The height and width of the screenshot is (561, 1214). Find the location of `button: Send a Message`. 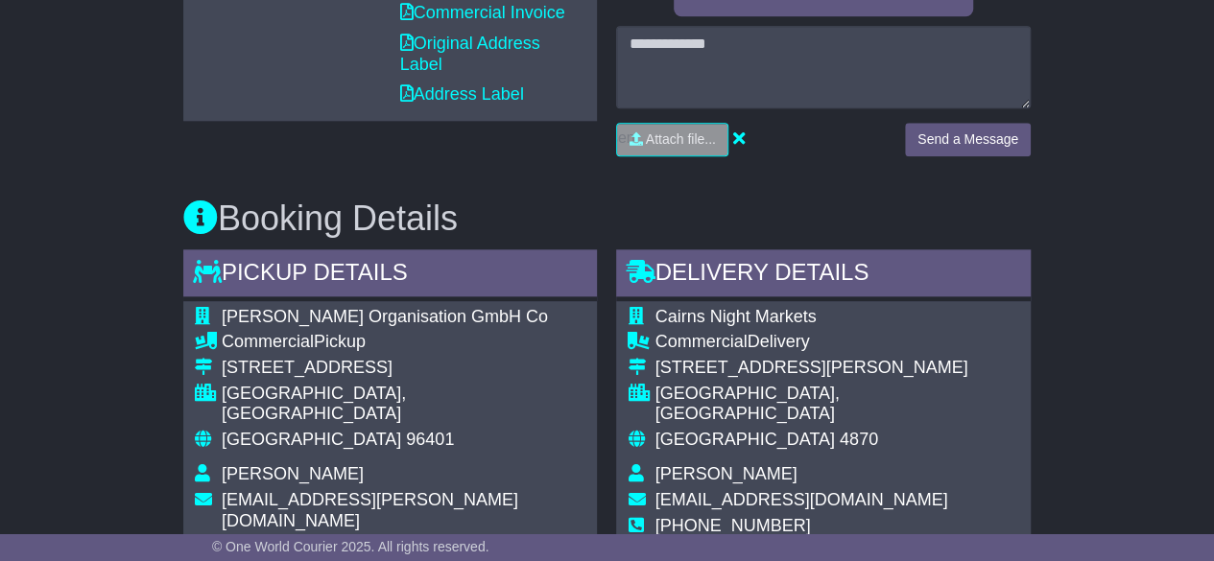

button: Send a Message is located at coordinates (967, 139).